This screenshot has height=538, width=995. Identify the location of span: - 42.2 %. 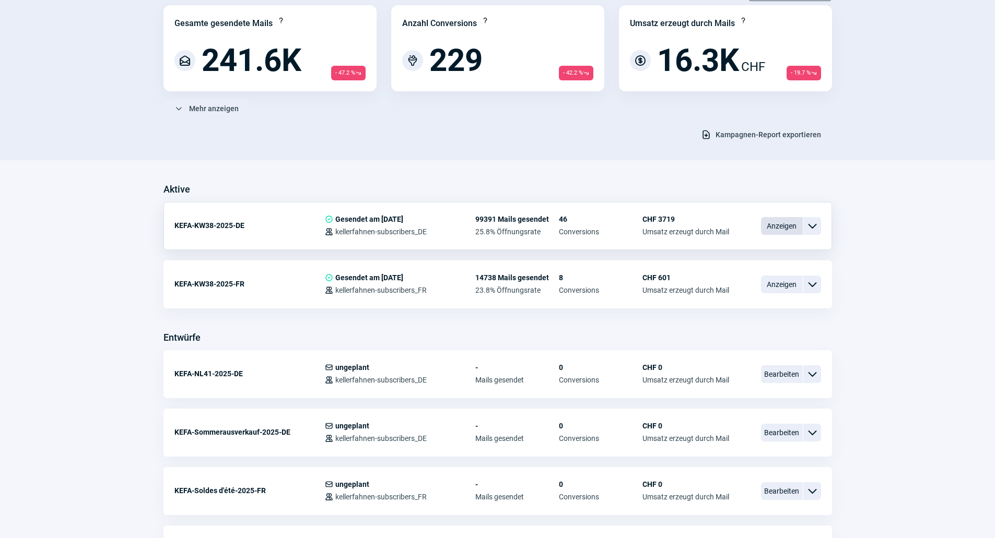
(576, 73).